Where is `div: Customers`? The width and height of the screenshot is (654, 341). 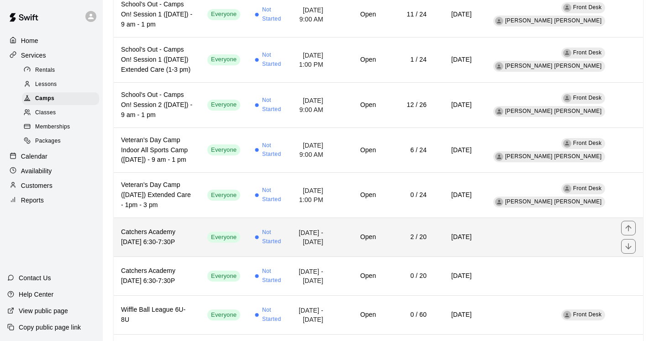 div: Customers is located at coordinates (51, 185).